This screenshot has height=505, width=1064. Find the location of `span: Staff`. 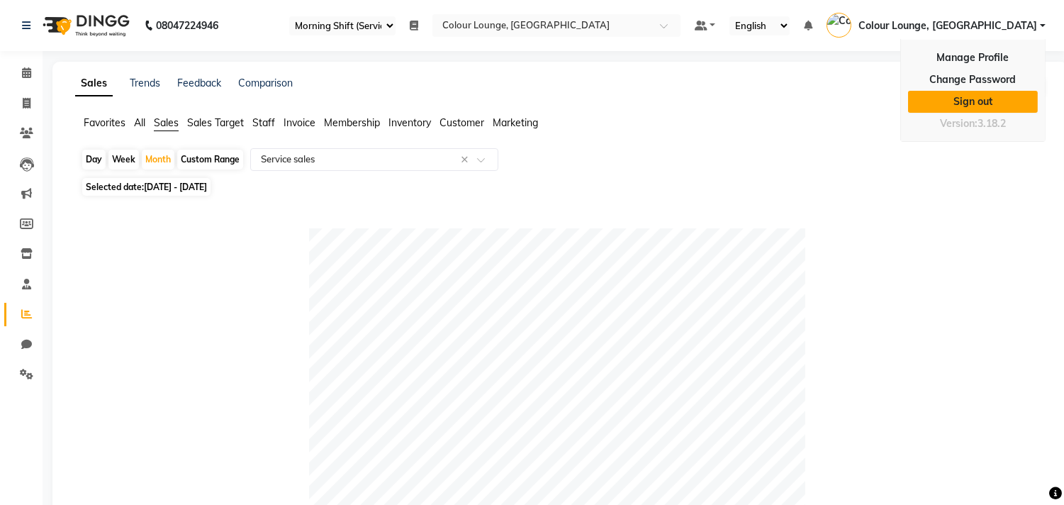

span: Staff is located at coordinates (264, 123).